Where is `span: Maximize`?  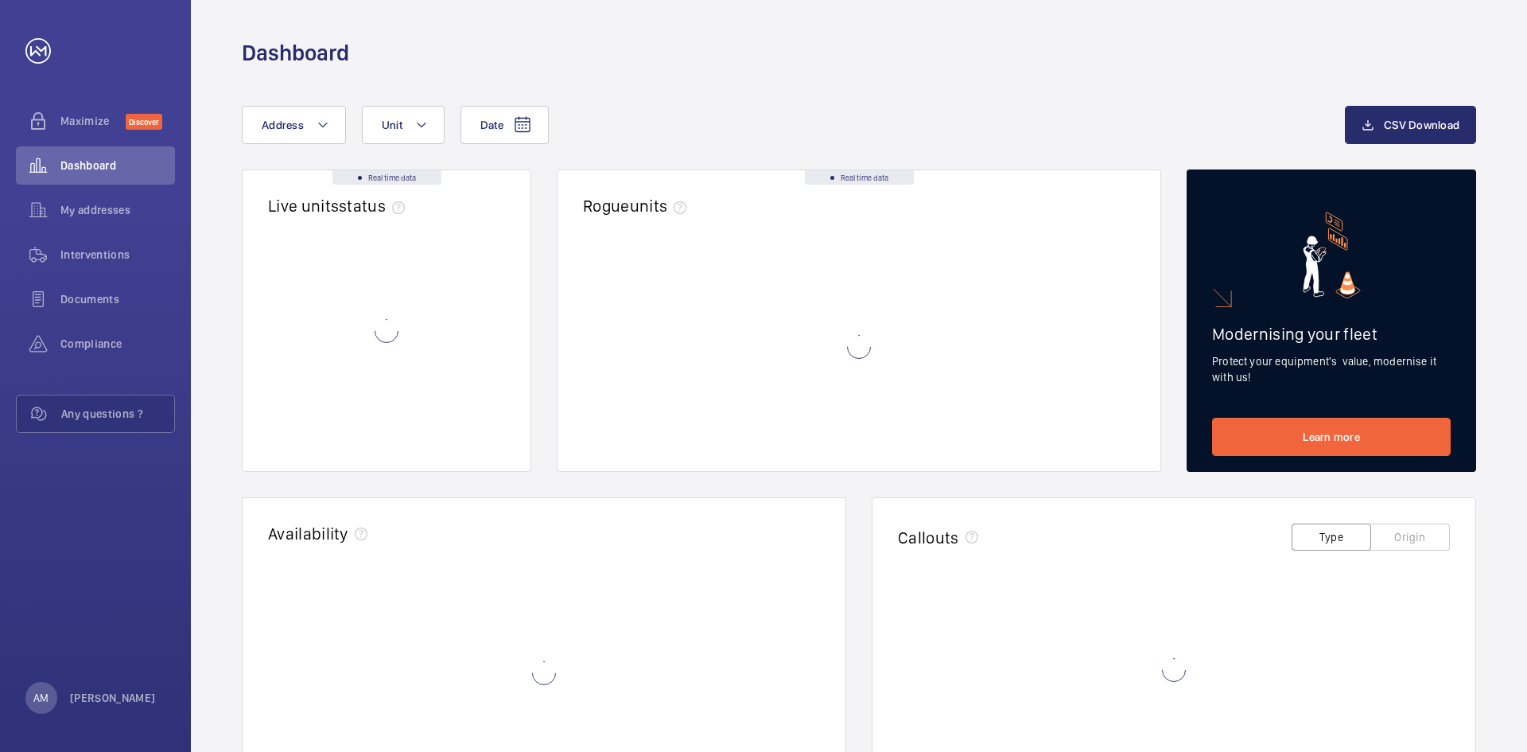 span: Maximize is located at coordinates (93, 121).